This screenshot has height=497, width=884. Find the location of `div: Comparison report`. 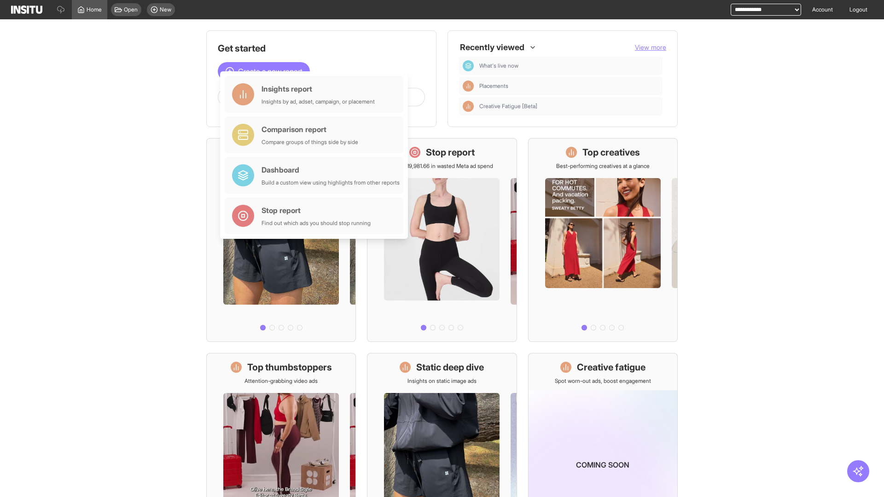

div: Comparison report is located at coordinates (310, 129).